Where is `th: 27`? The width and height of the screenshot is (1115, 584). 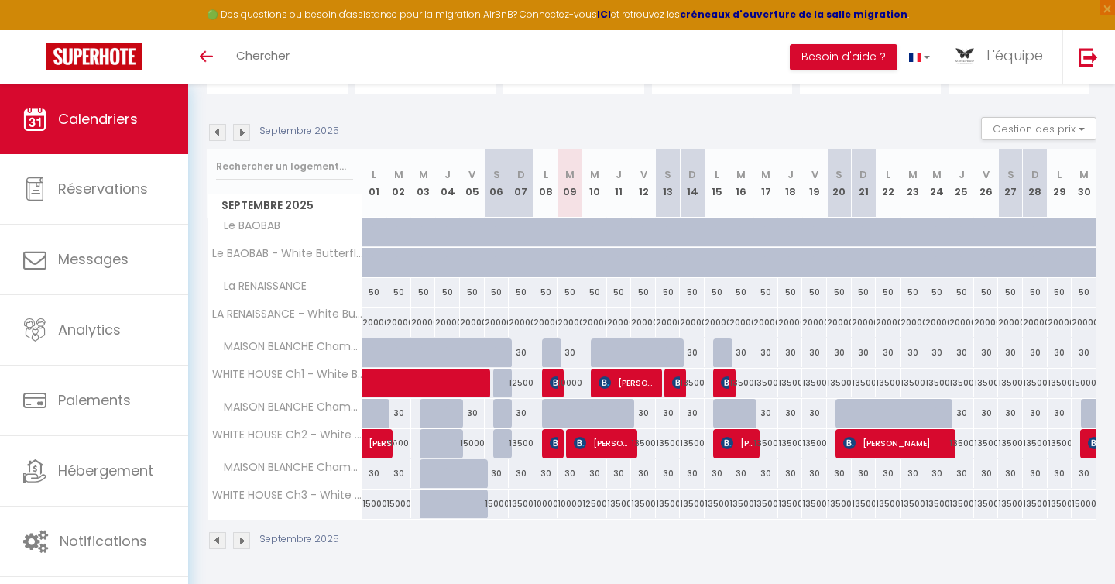
th: 27 is located at coordinates (1010, 183).